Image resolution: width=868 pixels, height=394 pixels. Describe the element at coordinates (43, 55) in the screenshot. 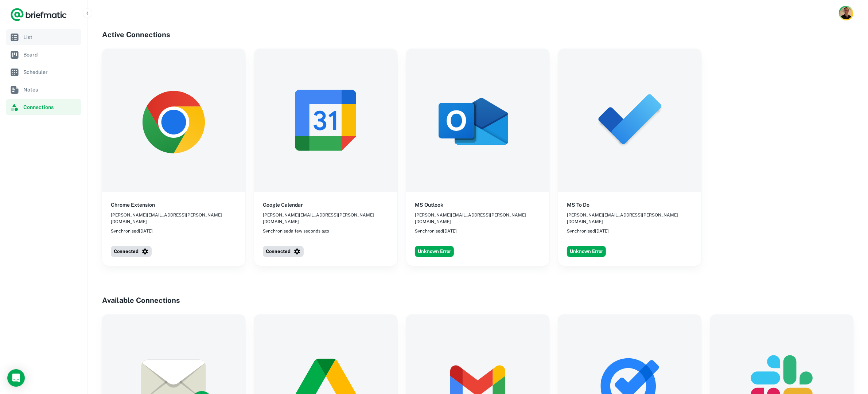

I see `a: Board` at that location.